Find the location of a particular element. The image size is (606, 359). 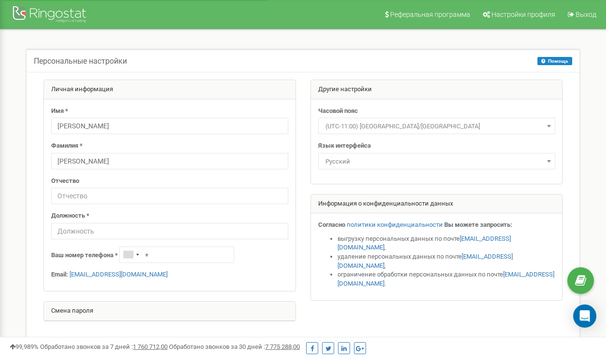

label: Фамилия * is located at coordinates (67, 146).